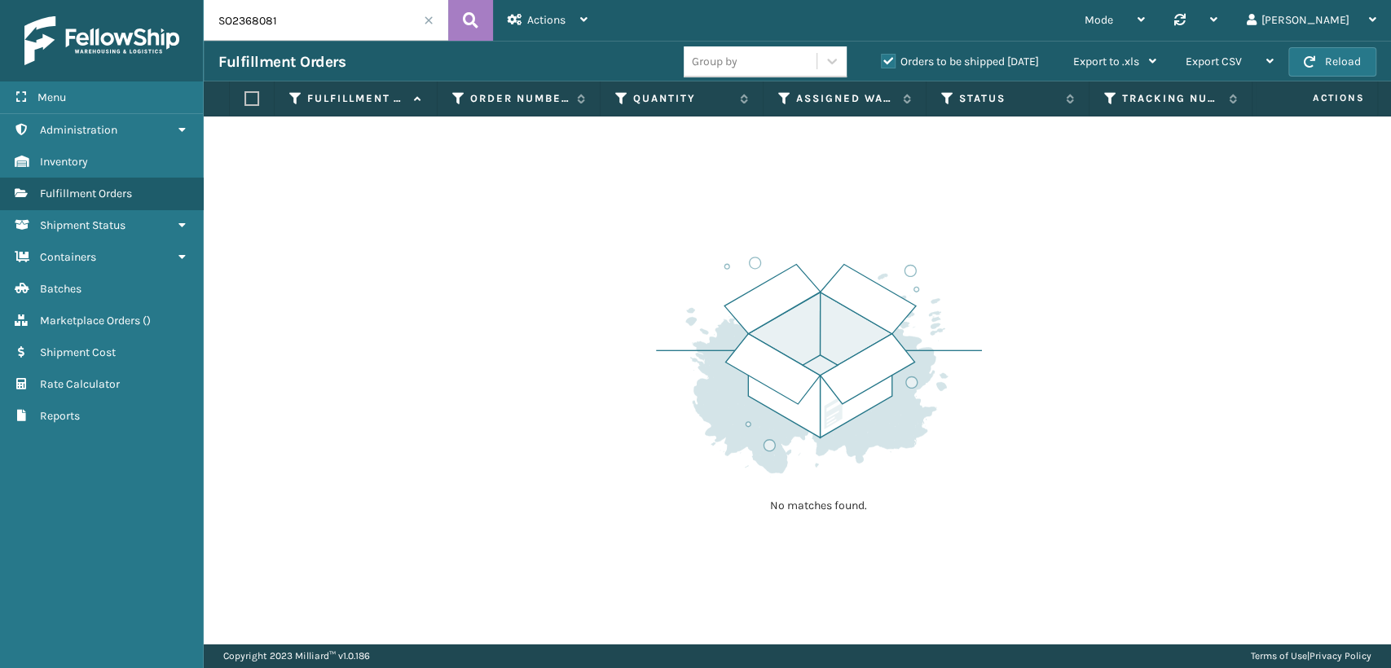 The image size is (1391, 668). I want to click on label: Fulfillment Order Id, so click(356, 99).